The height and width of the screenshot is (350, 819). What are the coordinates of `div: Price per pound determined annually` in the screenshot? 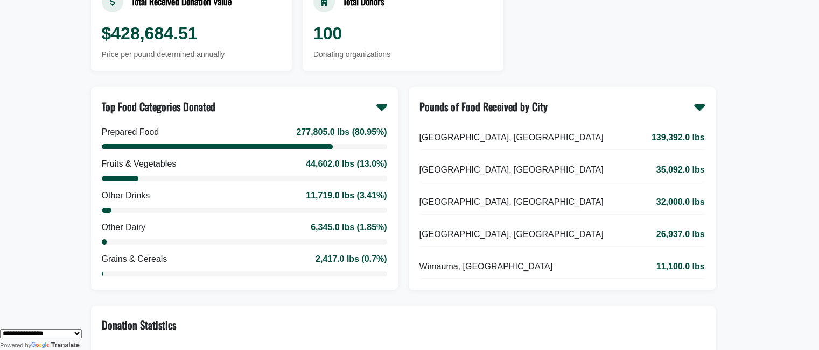 It's located at (191, 54).